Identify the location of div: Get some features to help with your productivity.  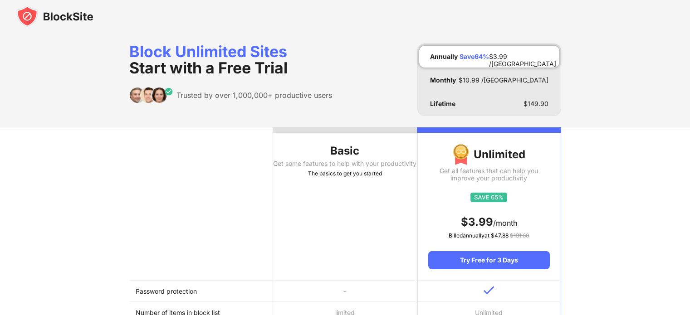
(345, 164).